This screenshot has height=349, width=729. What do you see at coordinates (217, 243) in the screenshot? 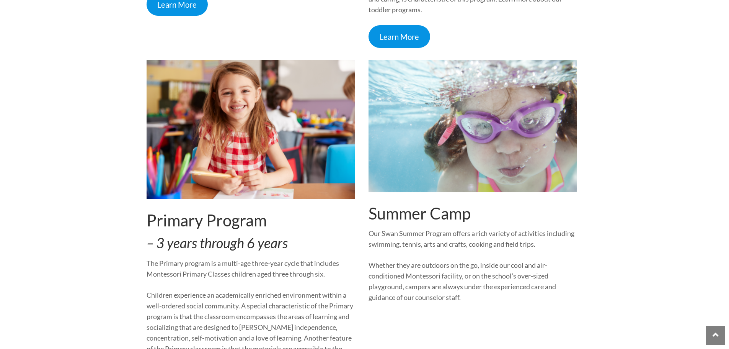
I see `em: – 3 years through 6 years` at bounding box center [217, 243].